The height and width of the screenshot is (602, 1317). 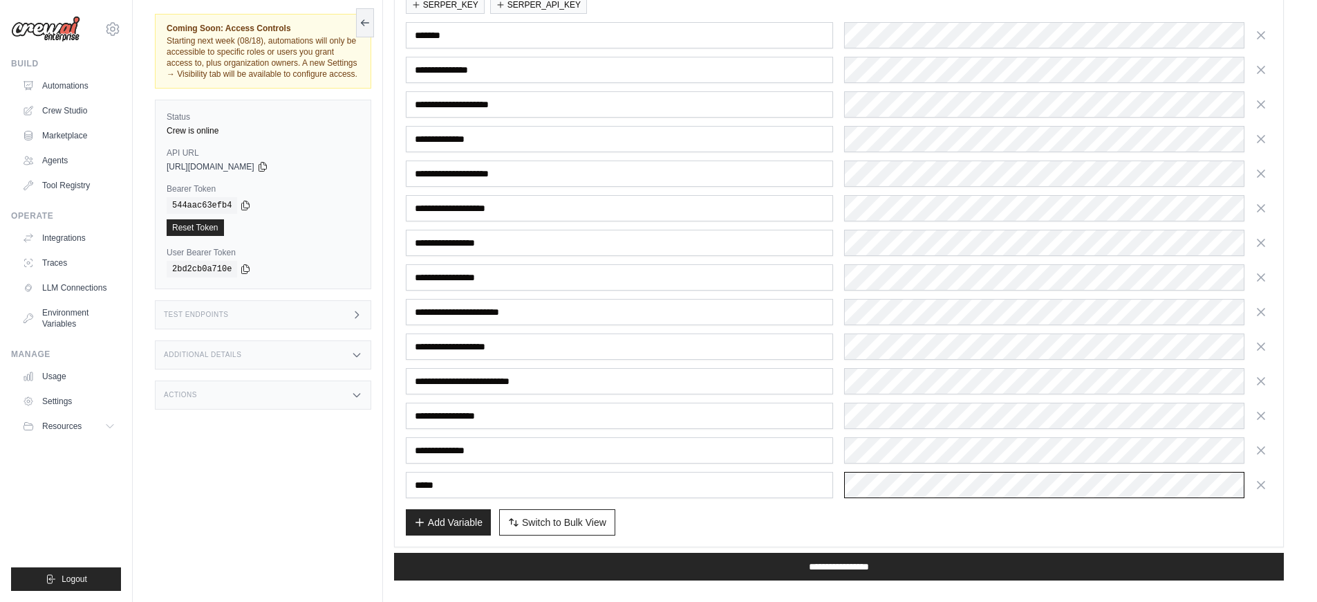 I want to click on a: Traces, so click(x=68, y=263).